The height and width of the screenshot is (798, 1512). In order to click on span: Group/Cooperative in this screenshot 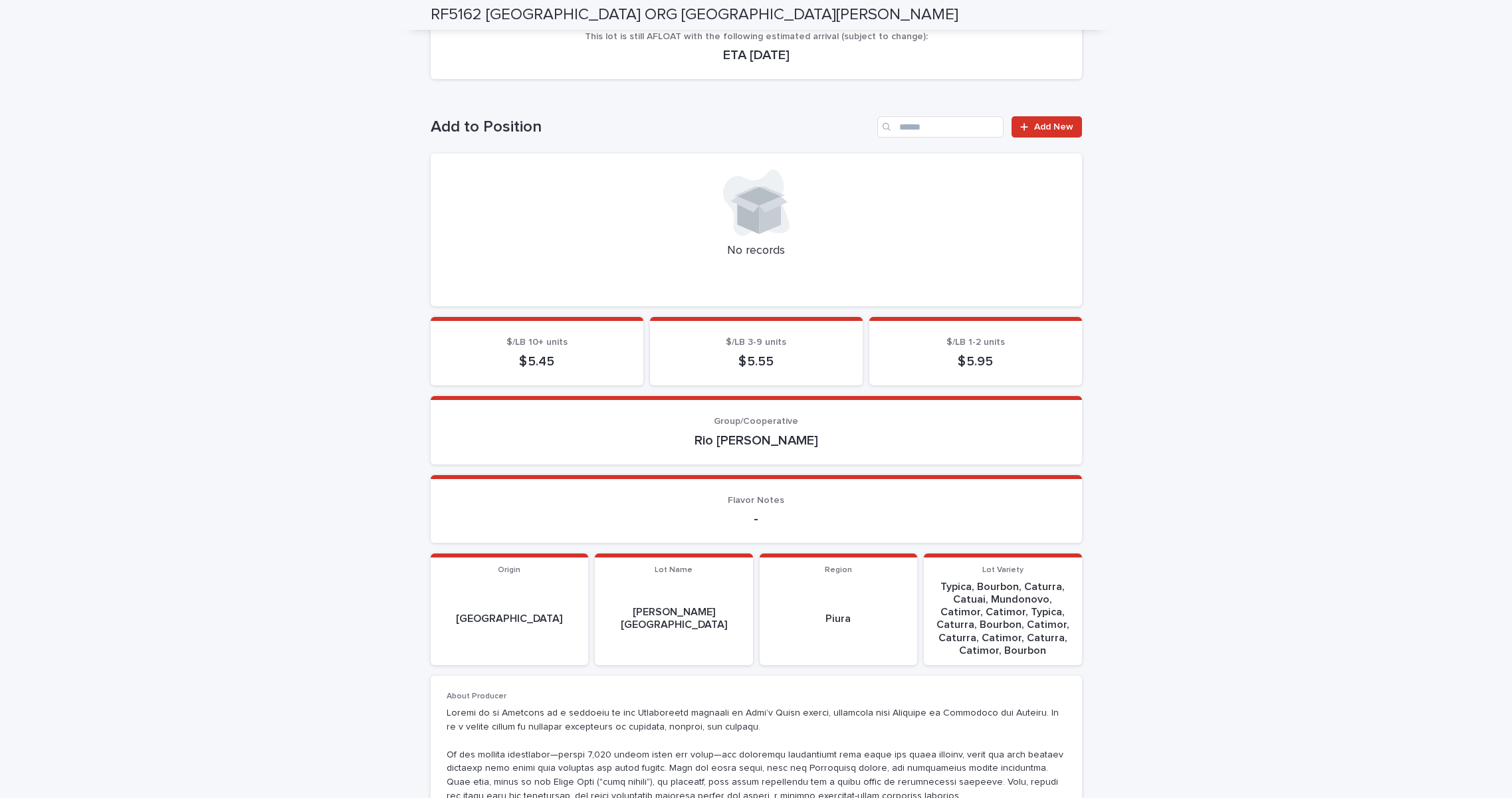, I will do `click(756, 421)`.